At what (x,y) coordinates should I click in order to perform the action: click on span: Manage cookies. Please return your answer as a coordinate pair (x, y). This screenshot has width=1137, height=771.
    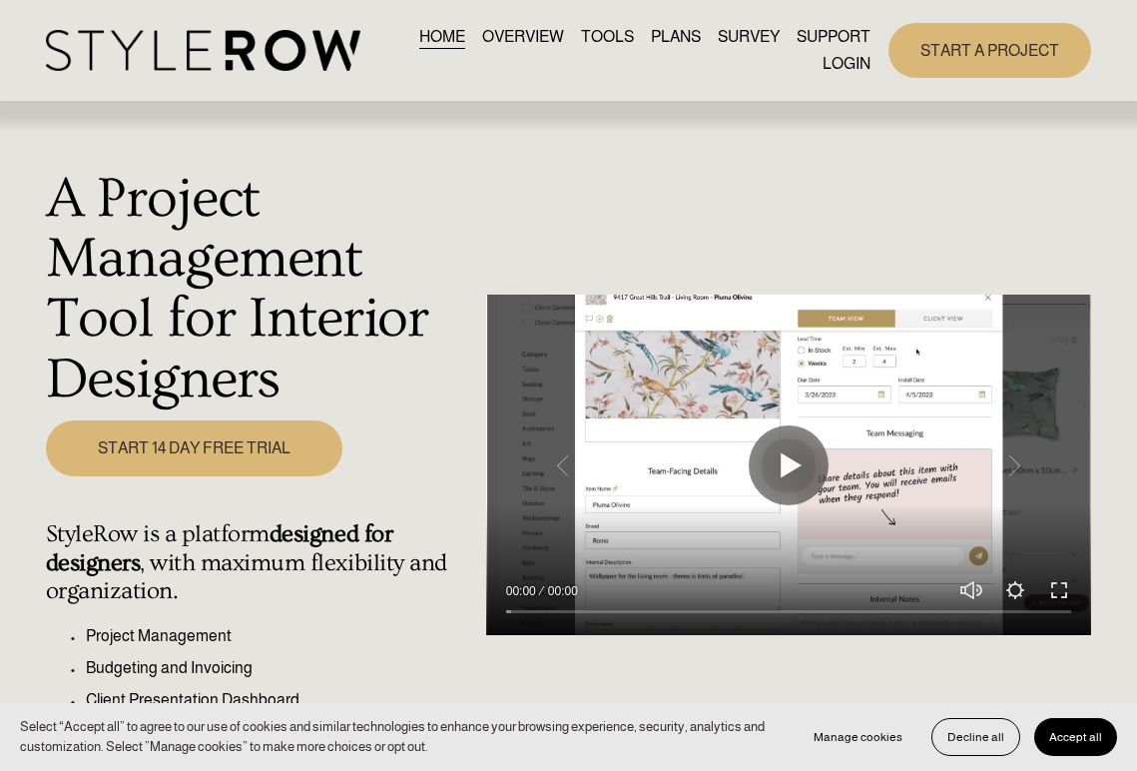
    Looking at the image, I should click on (858, 737).